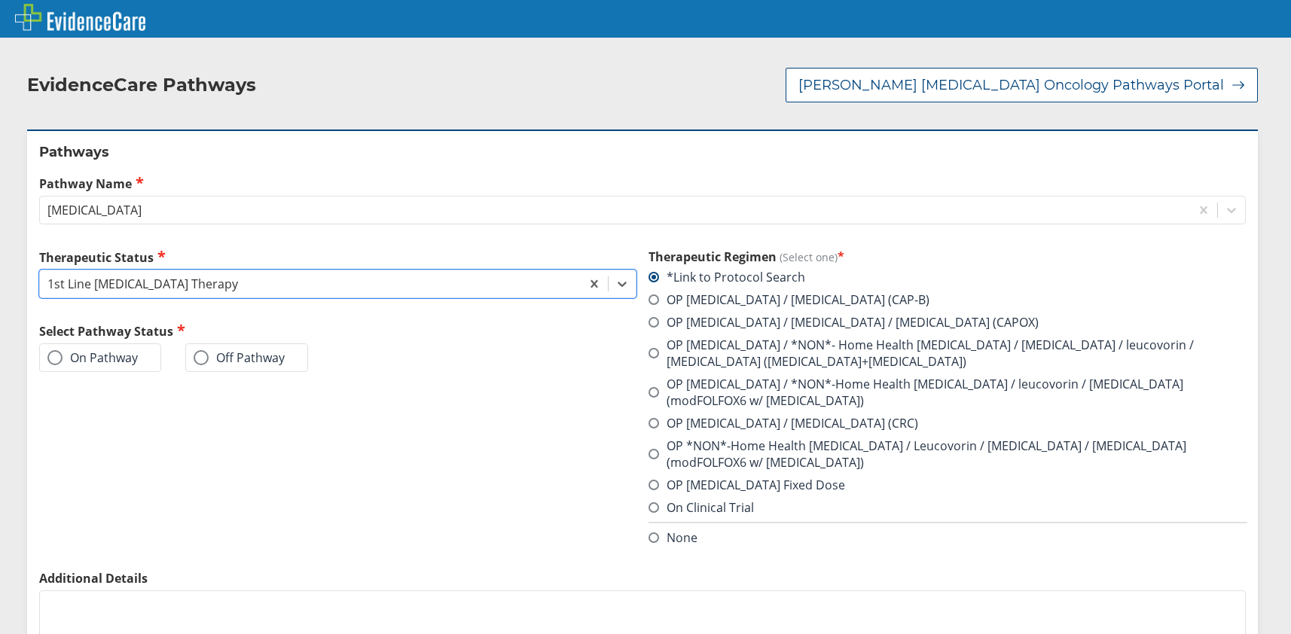  What do you see at coordinates (643, 579) in the screenshot?
I see `label: Additional Details` at bounding box center [643, 579].